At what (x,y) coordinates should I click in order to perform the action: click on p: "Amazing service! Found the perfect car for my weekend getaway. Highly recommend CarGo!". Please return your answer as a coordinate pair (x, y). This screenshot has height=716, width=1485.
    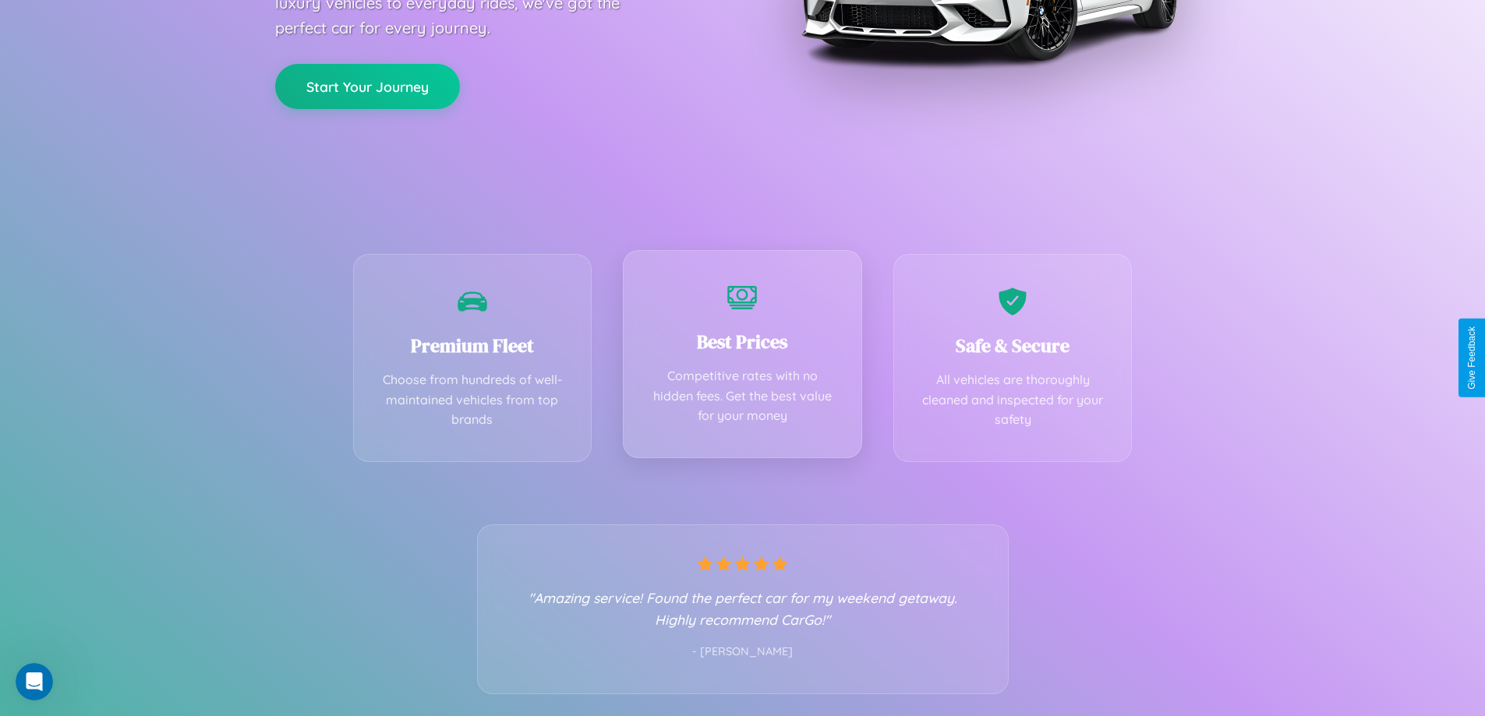
    Looking at the image, I should click on (743, 609).